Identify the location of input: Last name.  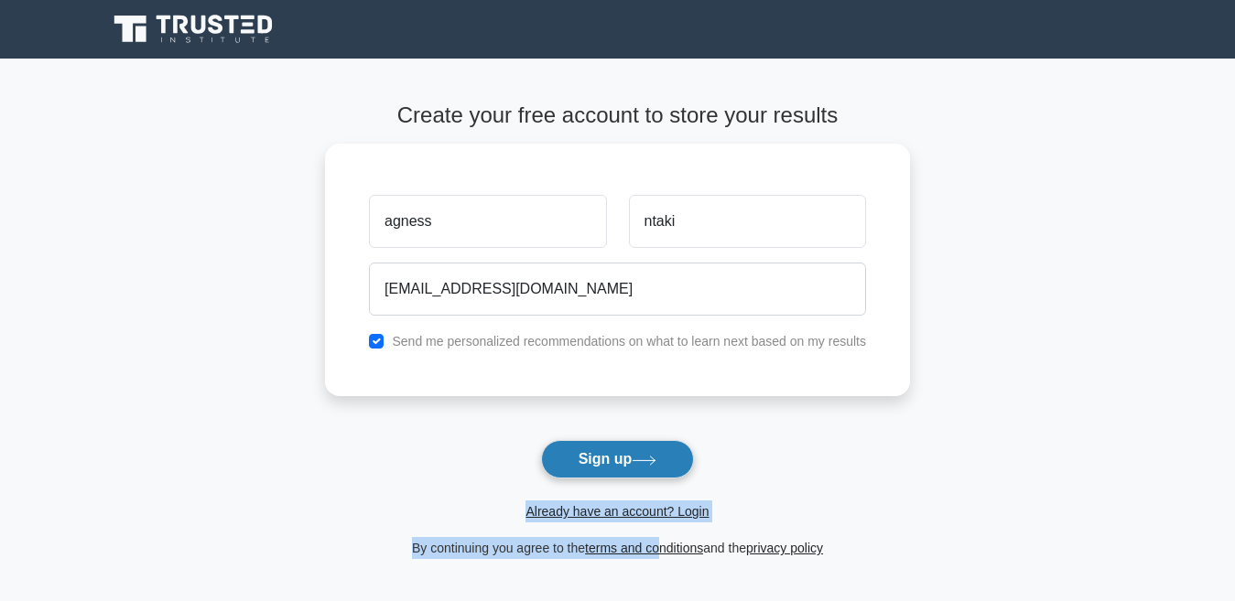
(747, 221).